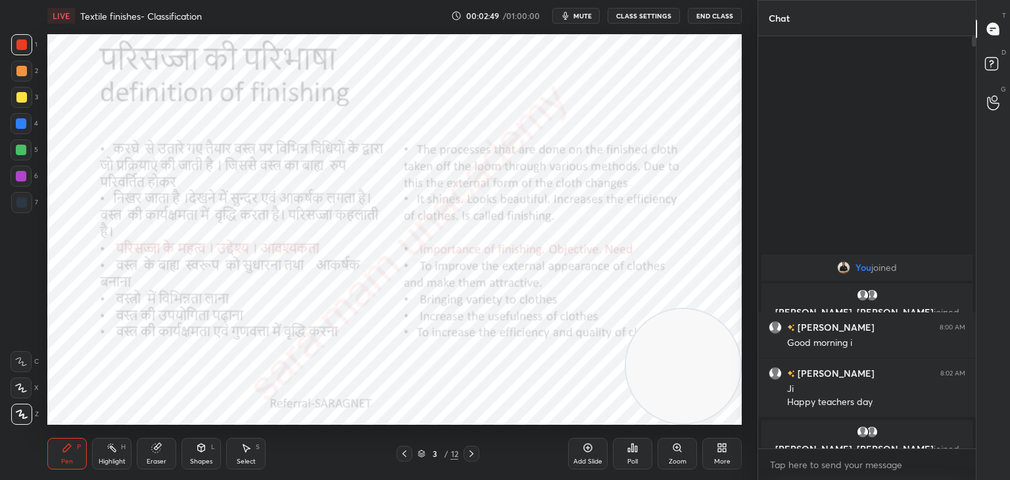 The height and width of the screenshot is (480, 1010). I want to click on img: ac1245674e8d465aac1aa0ff8abd4772.jpg, so click(844, 268).